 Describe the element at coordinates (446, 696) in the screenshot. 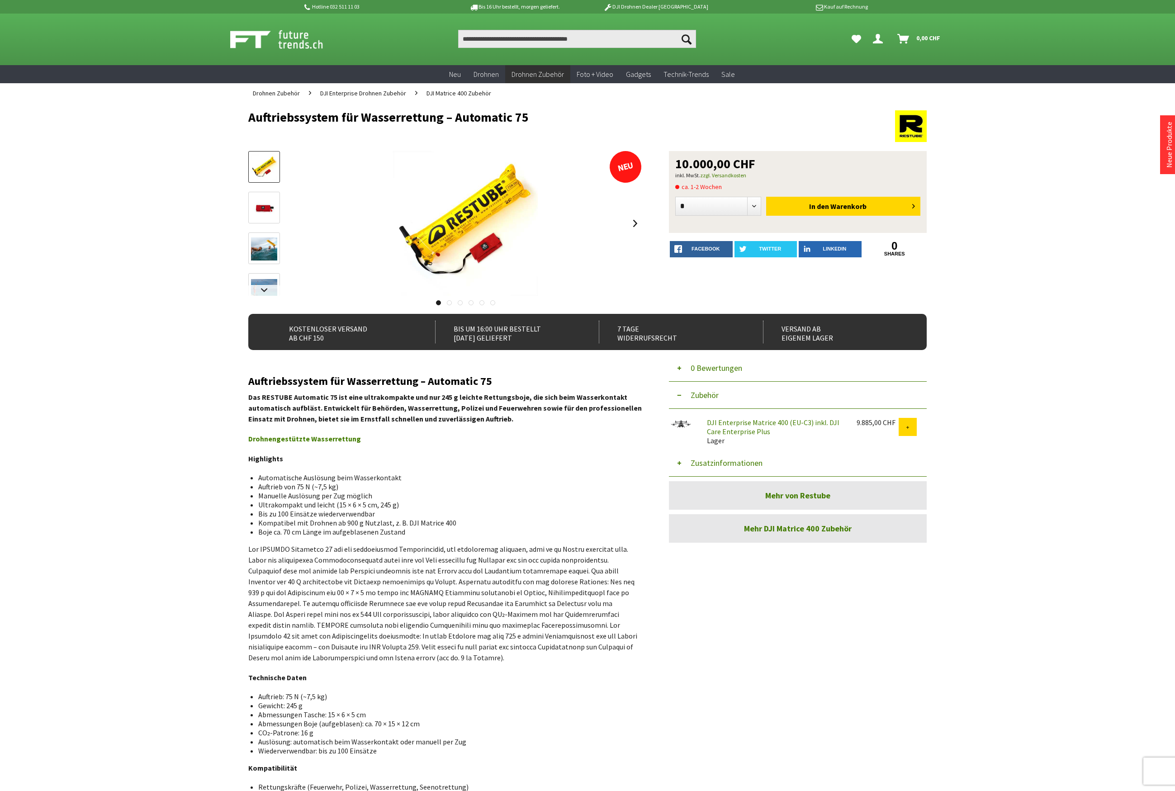

I see `li: Auftrieb: 75 N (~7,5 kg)` at that location.